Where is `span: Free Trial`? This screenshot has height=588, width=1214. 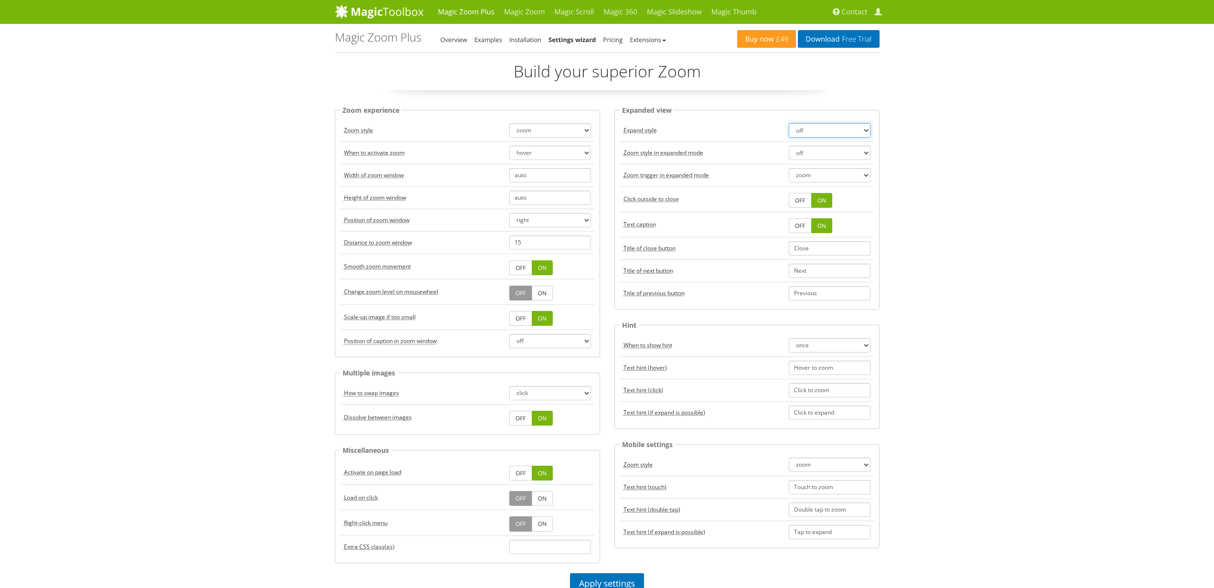
span: Free Trial is located at coordinates (855, 39).